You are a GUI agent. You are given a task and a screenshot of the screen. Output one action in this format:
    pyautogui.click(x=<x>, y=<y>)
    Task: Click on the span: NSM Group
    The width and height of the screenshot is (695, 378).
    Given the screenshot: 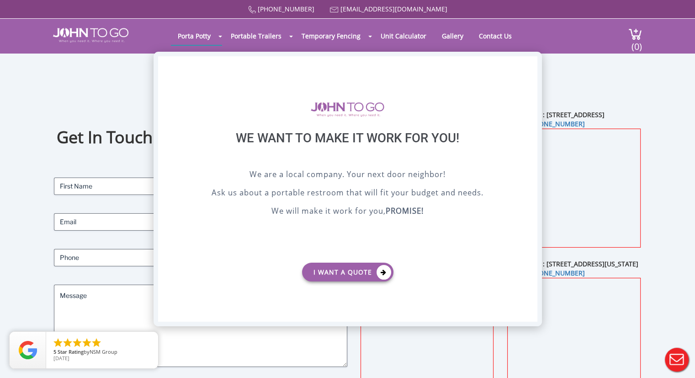 What is the action you would take?
    pyautogui.click(x=103, y=351)
    